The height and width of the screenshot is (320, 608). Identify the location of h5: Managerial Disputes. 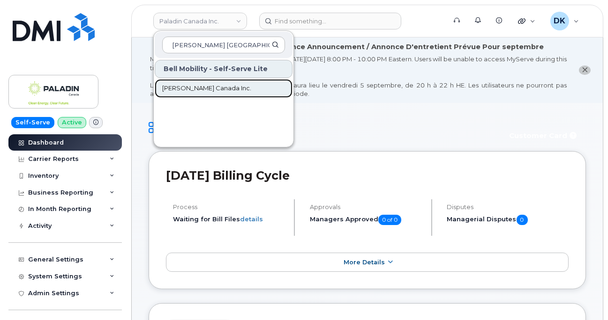
(507, 220).